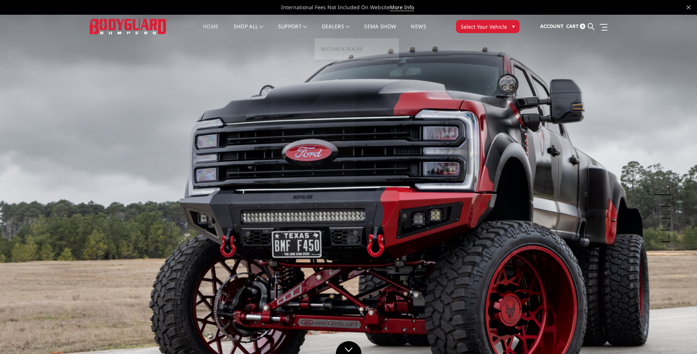  I want to click on a: News, so click(418, 31).